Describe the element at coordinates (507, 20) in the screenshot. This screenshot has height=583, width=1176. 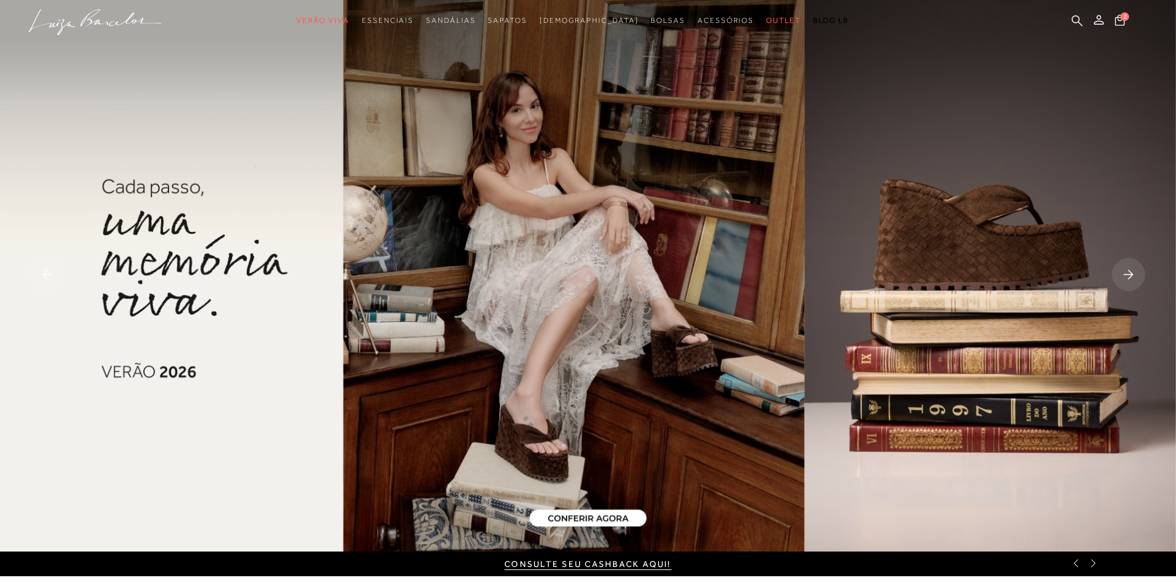
I see `span: Sapatos` at that location.